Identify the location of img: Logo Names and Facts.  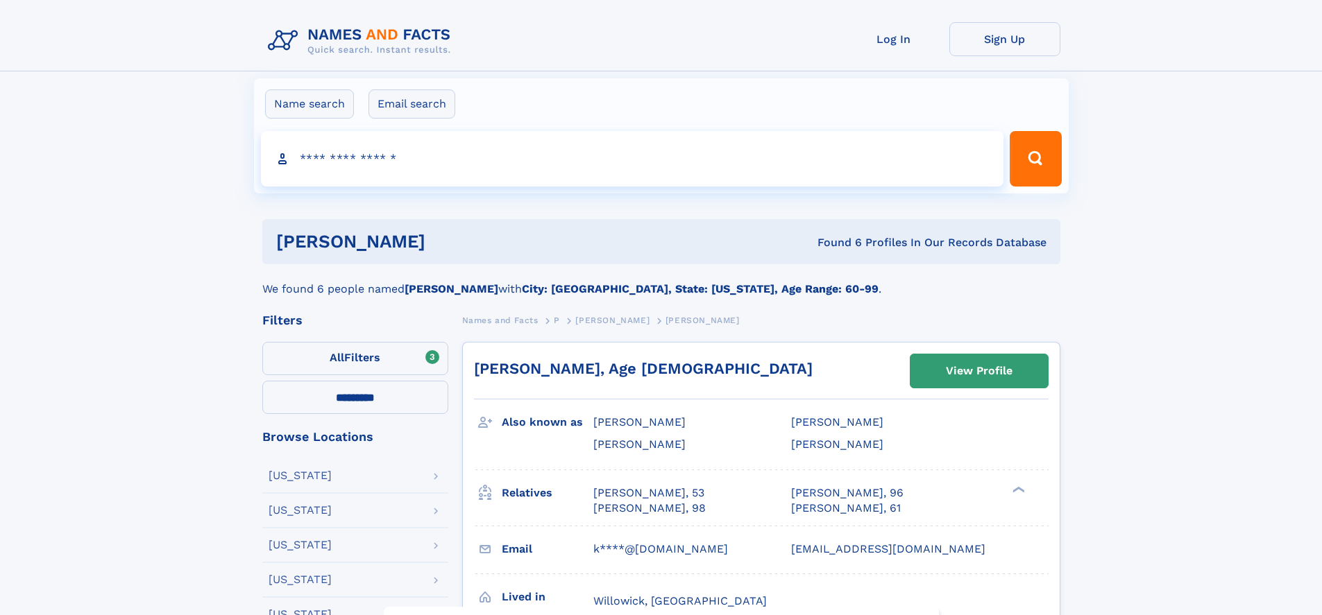
(362, 41).